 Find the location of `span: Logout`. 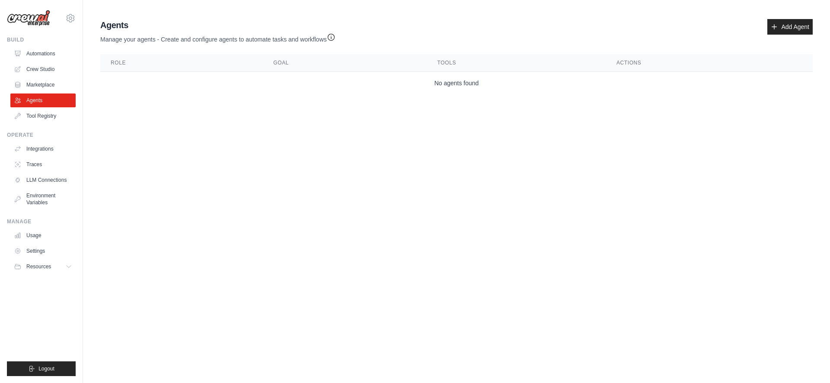

span: Logout is located at coordinates (46, 369).